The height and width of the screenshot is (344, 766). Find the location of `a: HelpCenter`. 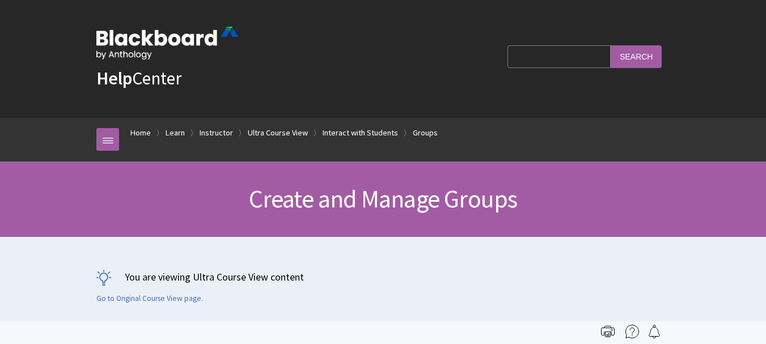

a: HelpCenter is located at coordinates (139, 78).